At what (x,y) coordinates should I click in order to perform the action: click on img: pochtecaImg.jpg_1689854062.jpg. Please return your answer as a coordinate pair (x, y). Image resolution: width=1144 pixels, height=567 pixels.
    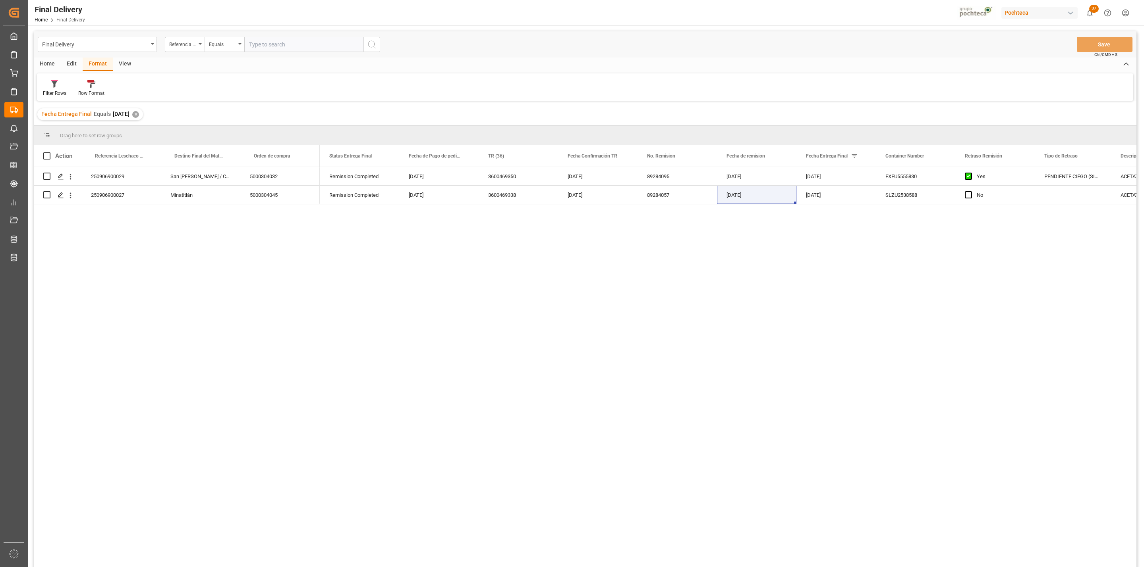
    Looking at the image, I should click on (976, 13).